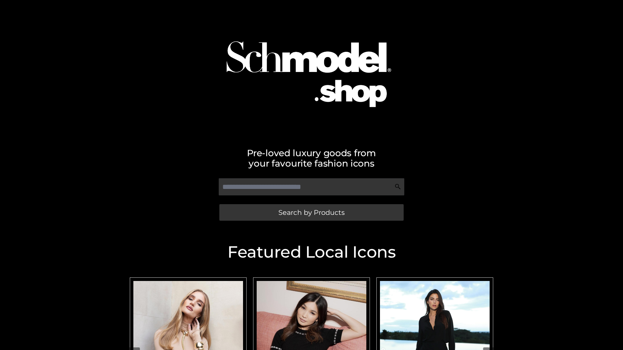 This screenshot has width=623, height=350. Describe the element at coordinates (312, 158) in the screenshot. I see `h2: Pre-loved luxury goods from your favourite fashion icons` at that location.